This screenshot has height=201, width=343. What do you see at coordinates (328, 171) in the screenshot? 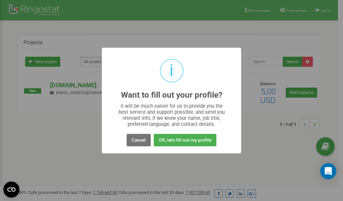
I see `div: Open Intercom Messenger` at bounding box center [328, 171].